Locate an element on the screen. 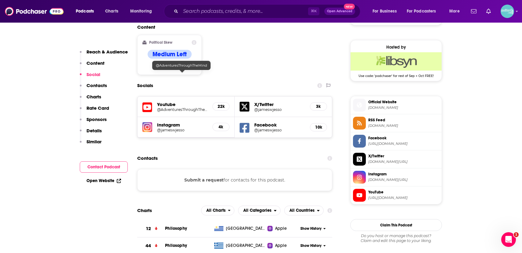 The width and height of the screenshot is (522, 253). span: 1 is located at coordinates (517, 235).